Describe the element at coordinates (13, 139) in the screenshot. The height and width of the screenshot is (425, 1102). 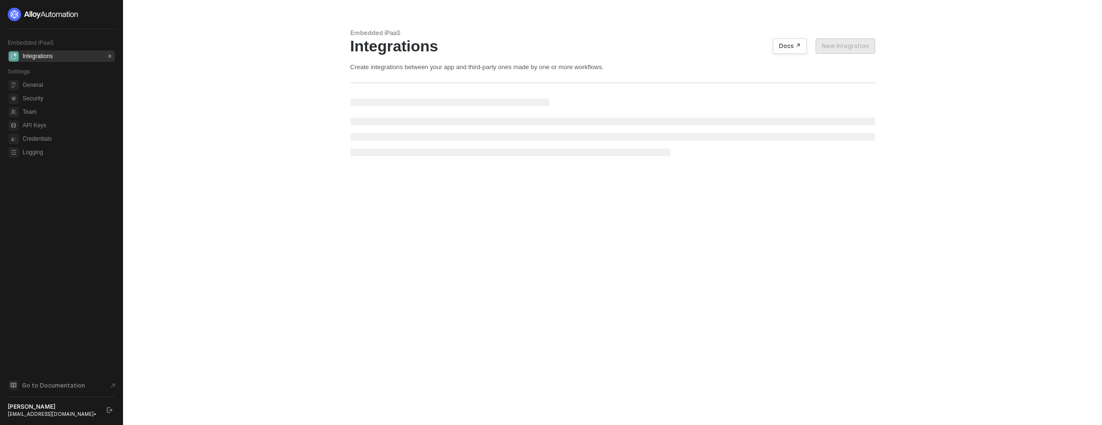
I see `span: credentials` at that location.